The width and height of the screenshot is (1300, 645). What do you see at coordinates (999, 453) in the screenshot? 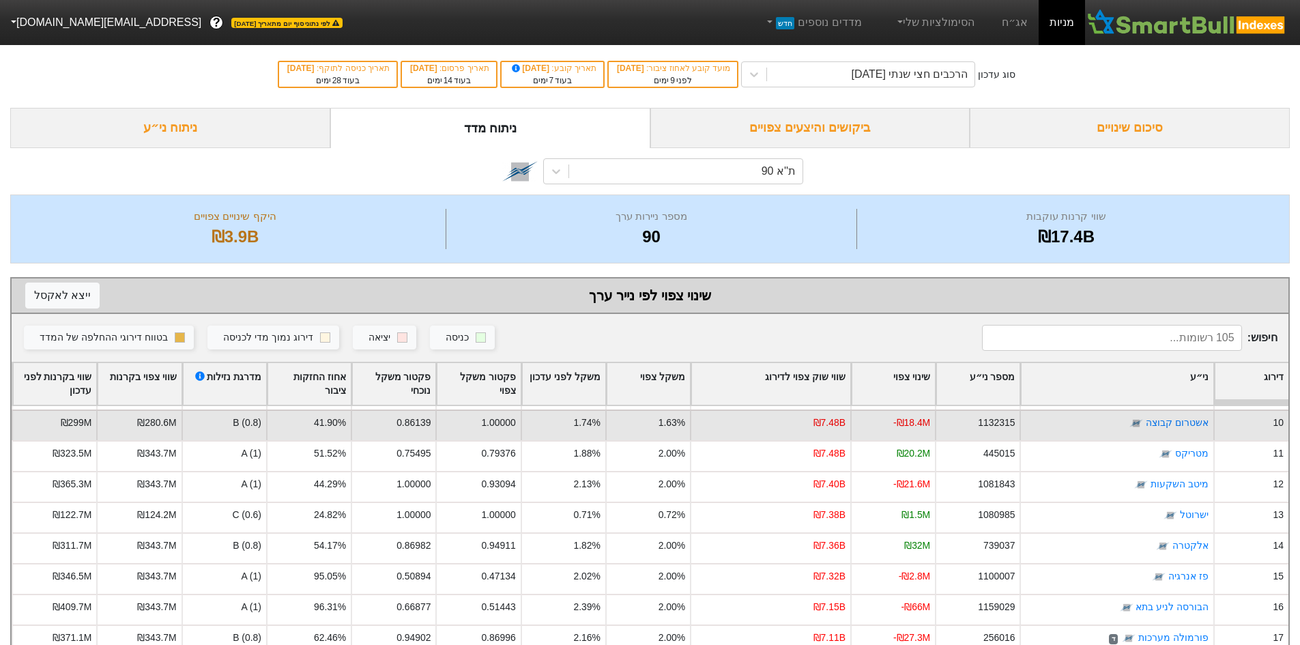
I see `div: 445015` at bounding box center [999, 453].